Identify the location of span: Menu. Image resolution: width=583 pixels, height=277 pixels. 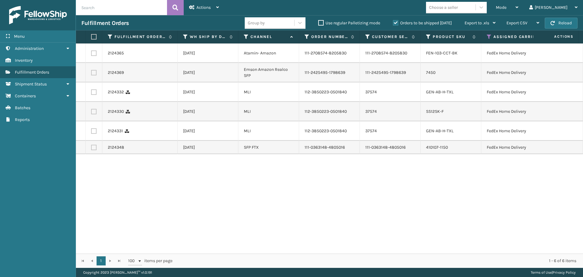
(19, 36).